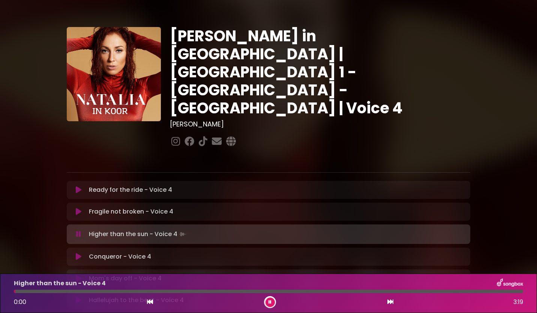  Describe the element at coordinates (131, 211) in the screenshot. I see `p: Fragile not broken - Voice 4` at that location.